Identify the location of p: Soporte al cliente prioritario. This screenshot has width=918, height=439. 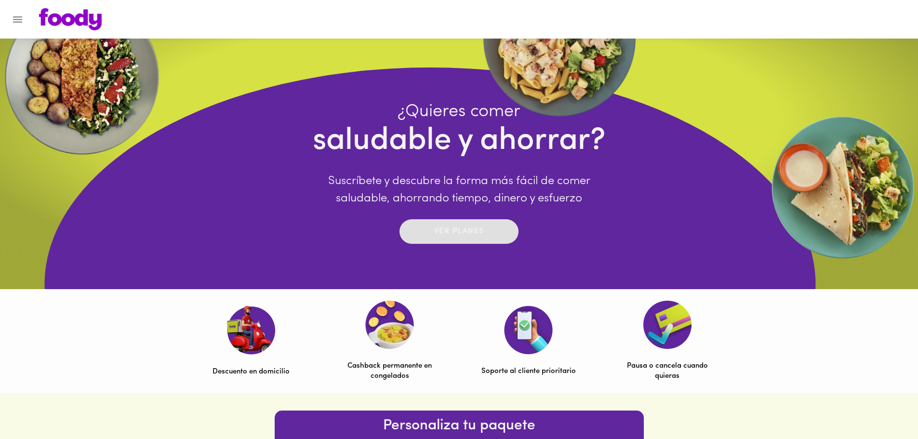
(529, 371).